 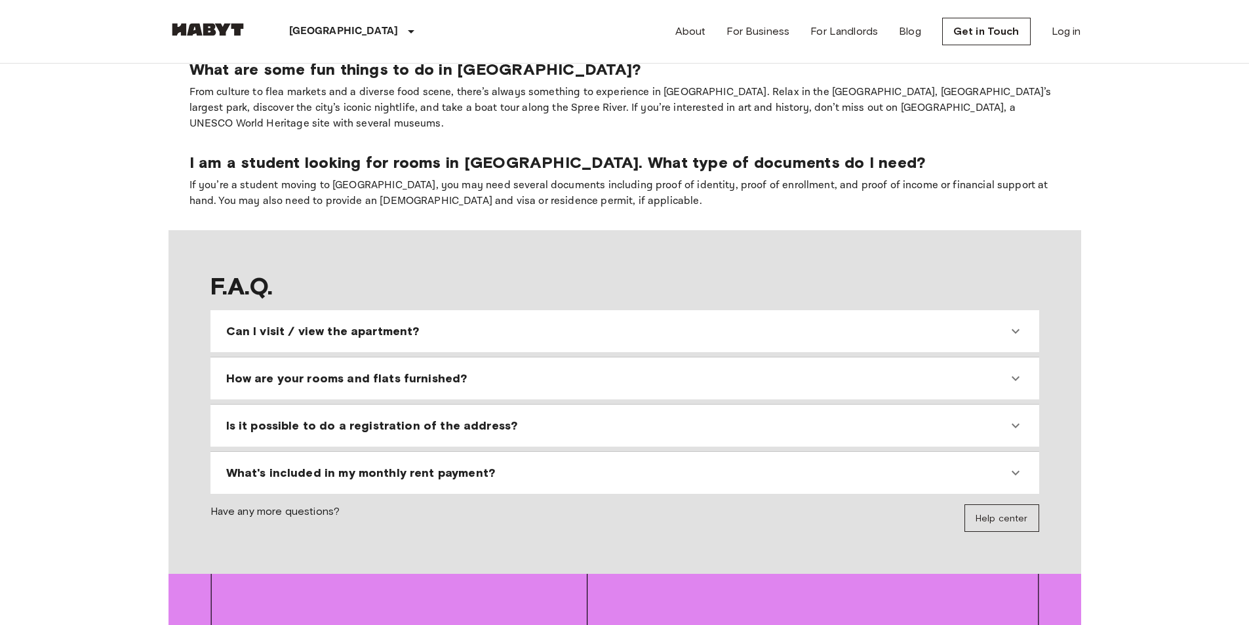 What do you see at coordinates (372, 425) in the screenshot?
I see `span: Is it possible to do a registration of the address?` at bounding box center [372, 425].